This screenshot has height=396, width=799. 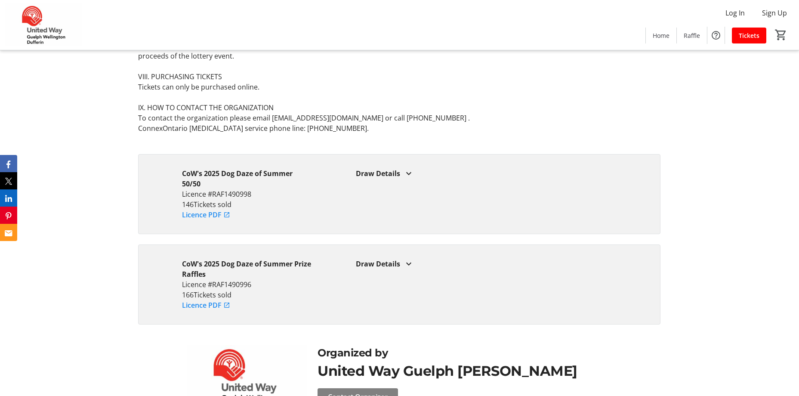 I want to click on span: Raffle, so click(x=692, y=35).